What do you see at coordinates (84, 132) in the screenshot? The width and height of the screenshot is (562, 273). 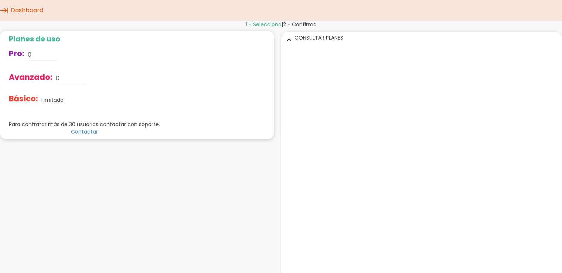 I see `a: Contactar` at bounding box center [84, 132].